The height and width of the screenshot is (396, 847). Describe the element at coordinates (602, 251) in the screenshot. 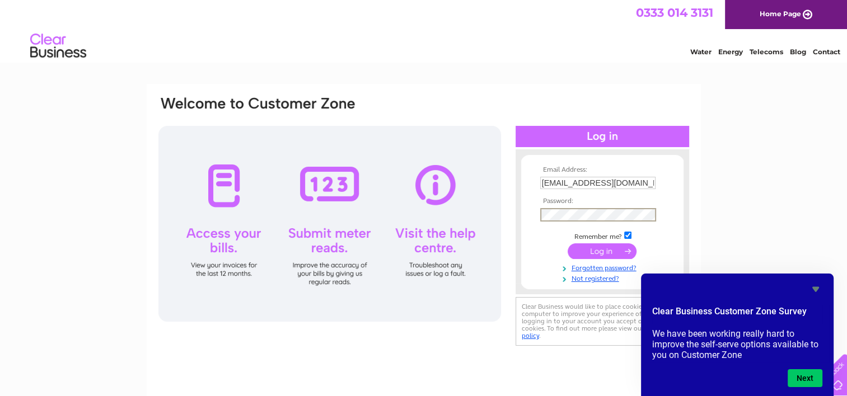

I see `input: Submit` at that location.